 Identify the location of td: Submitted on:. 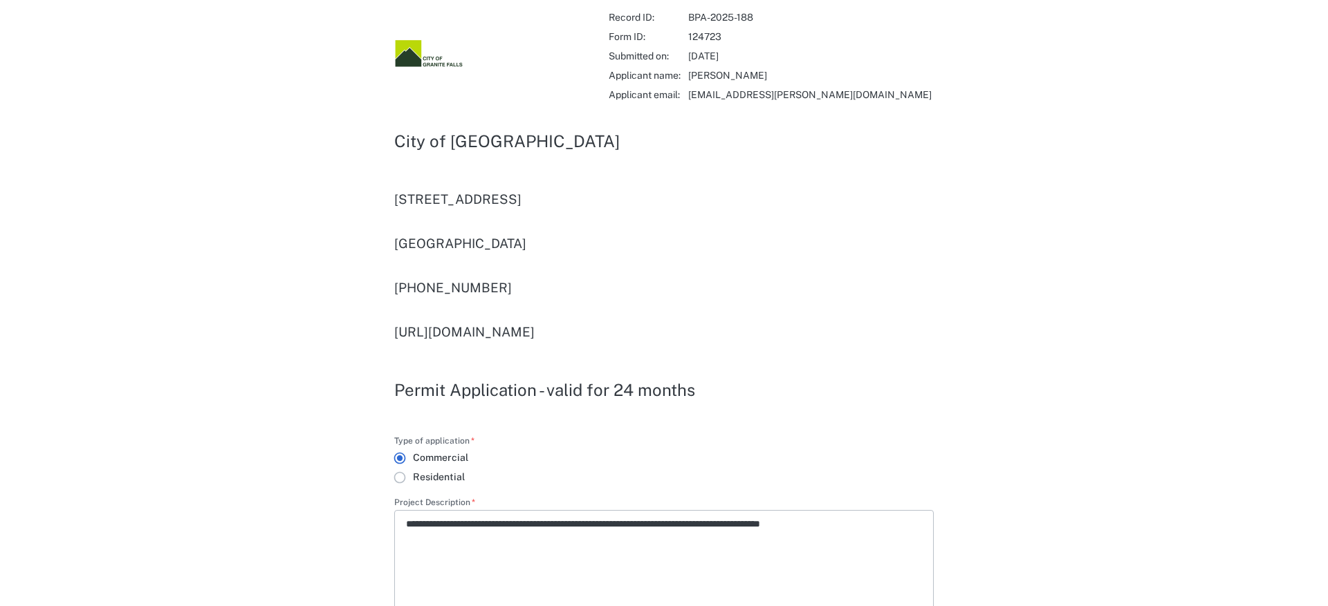
(647, 56).